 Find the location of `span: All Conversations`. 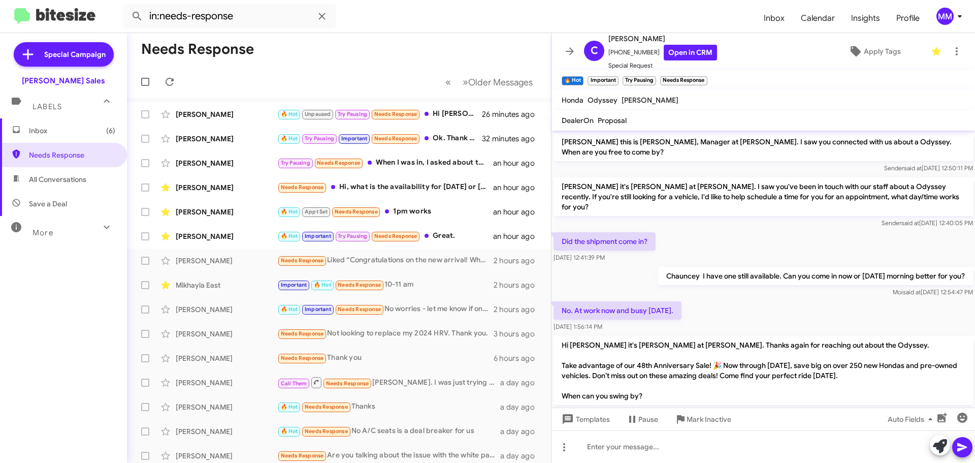

span: All Conversations is located at coordinates (57, 179).